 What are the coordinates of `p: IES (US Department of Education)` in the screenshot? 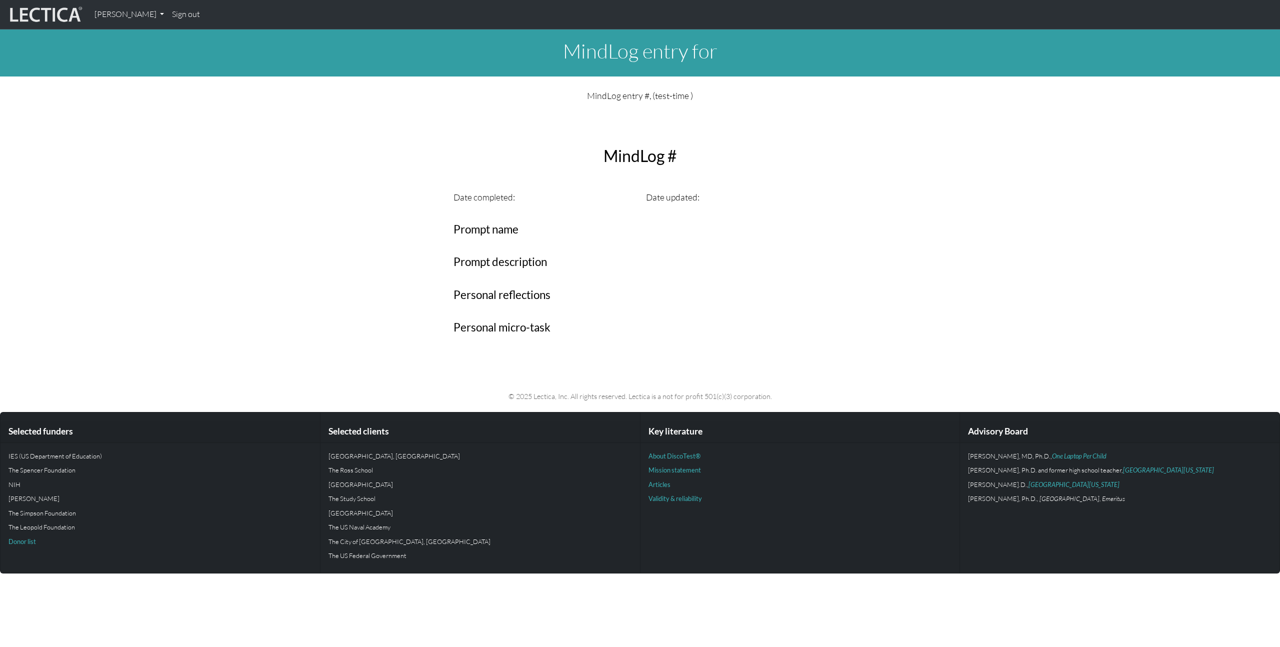 It's located at (160, 456).